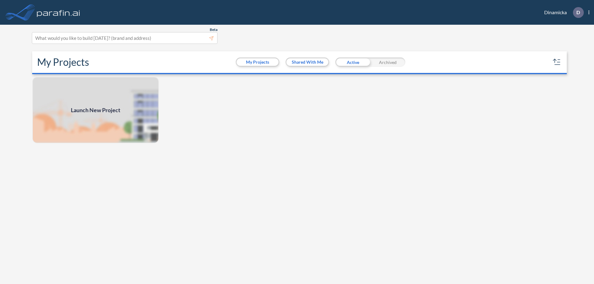  I want to click on div: Active, so click(353, 62).